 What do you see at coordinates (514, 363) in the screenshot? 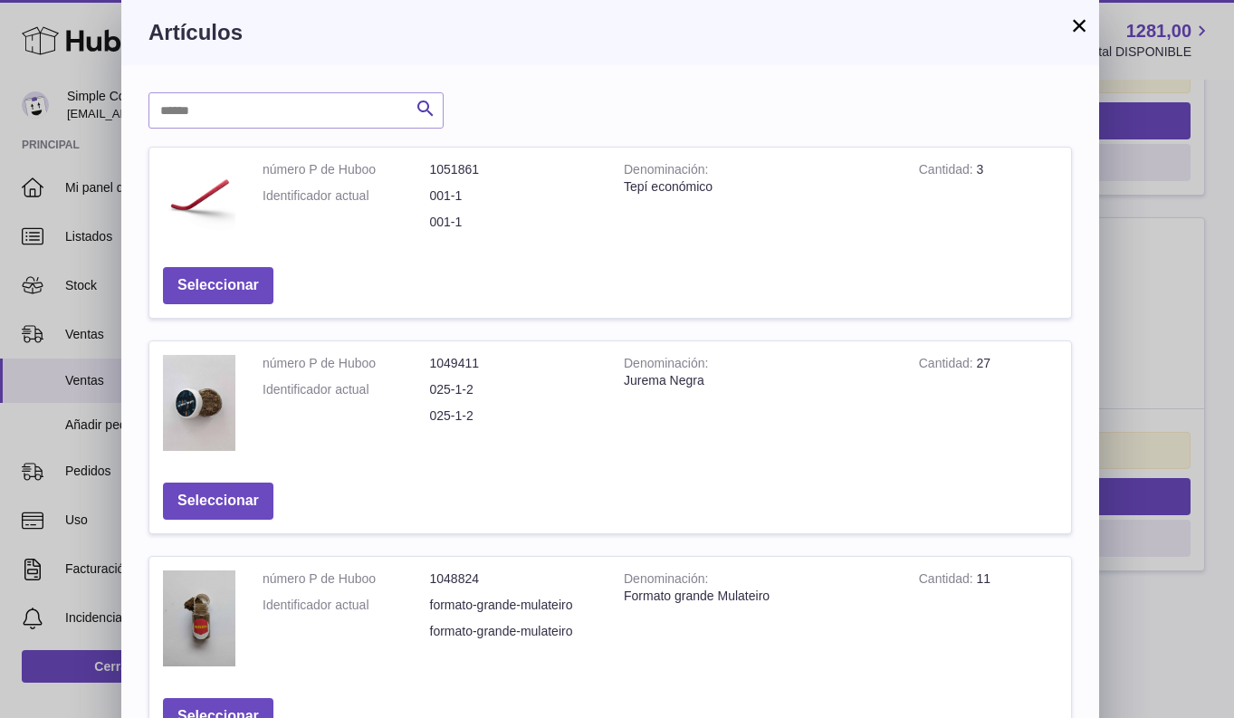
I see `dd: 1049411` at bounding box center [514, 363].